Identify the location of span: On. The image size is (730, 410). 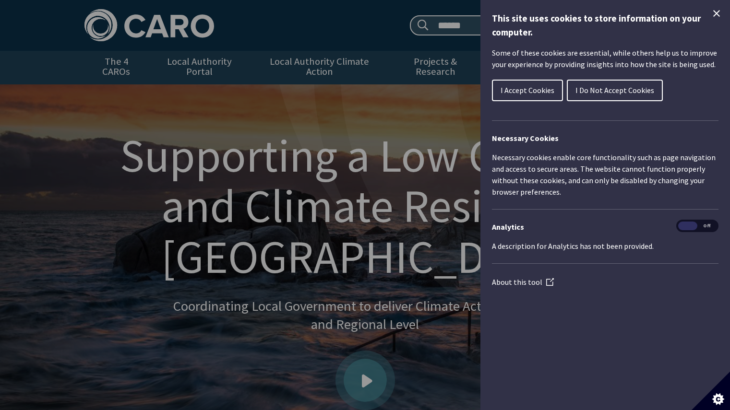
(688, 226).